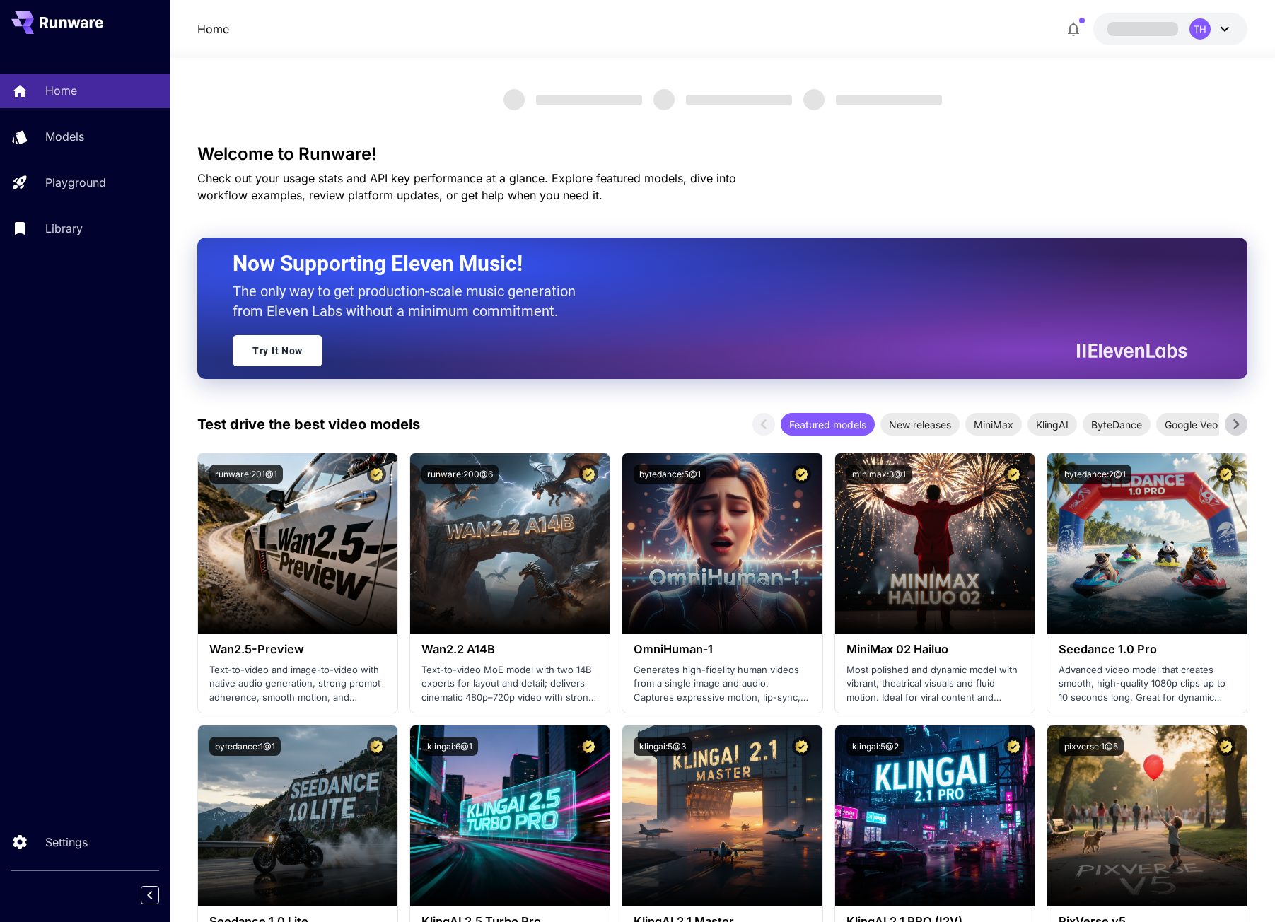 The image size is (1275, 922). What do you see at coordinates (460, 474) in the screenshot?
I see `button: runware:200@6` at bounding box center [460, 474].